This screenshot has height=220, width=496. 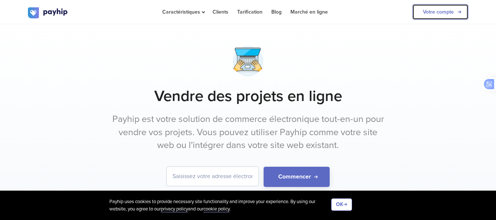 What do you see at coordinates (48, 13) in the screenshot?
I see `img: logo.svg` at bounding box center [48, 13].